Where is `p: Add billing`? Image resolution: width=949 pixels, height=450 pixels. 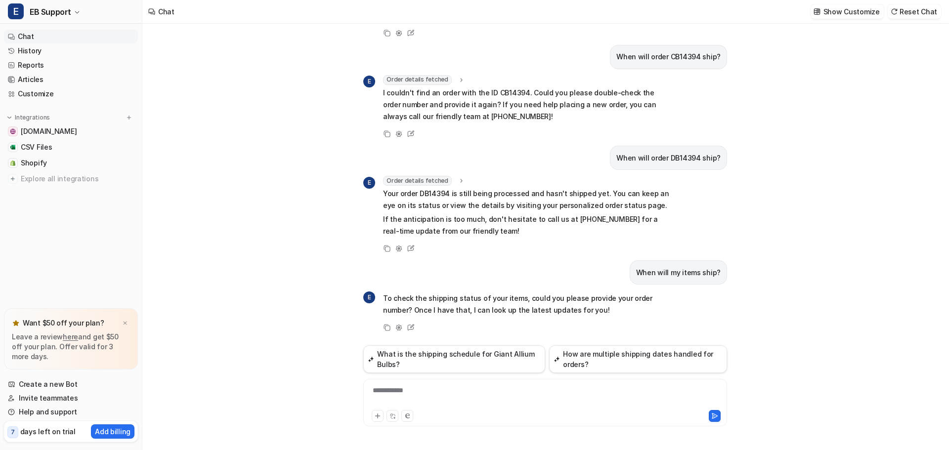 p: Add billing is located at coordinates (113, 432).